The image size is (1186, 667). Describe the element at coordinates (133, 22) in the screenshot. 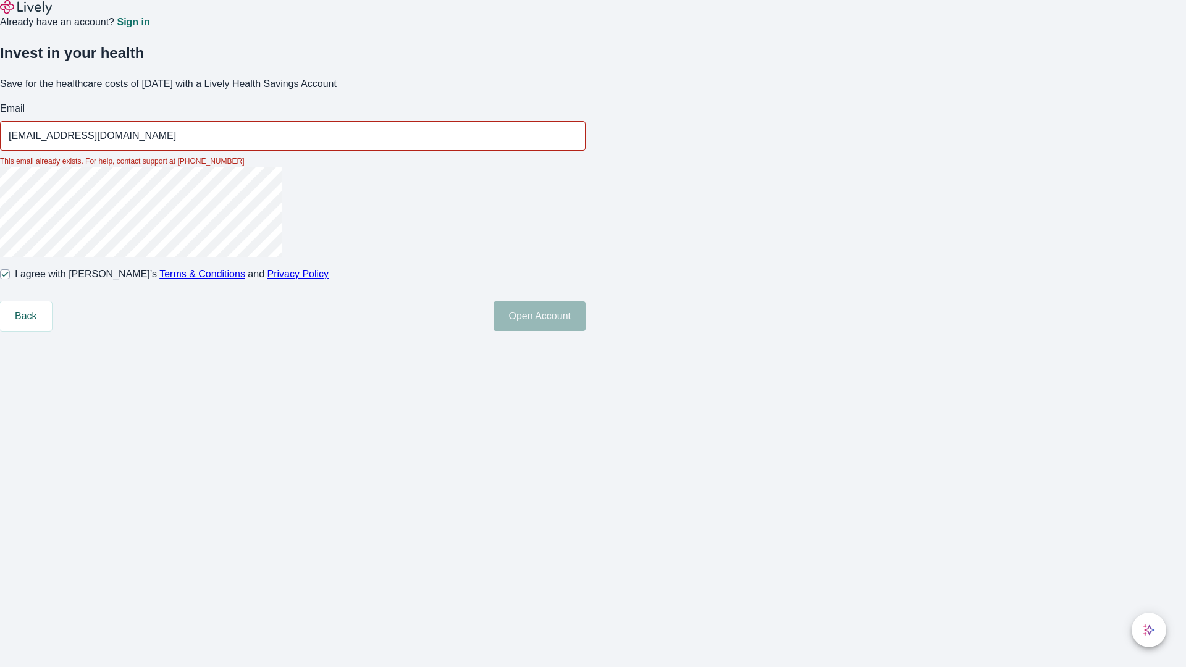

I see `div: Sign in` at that location.